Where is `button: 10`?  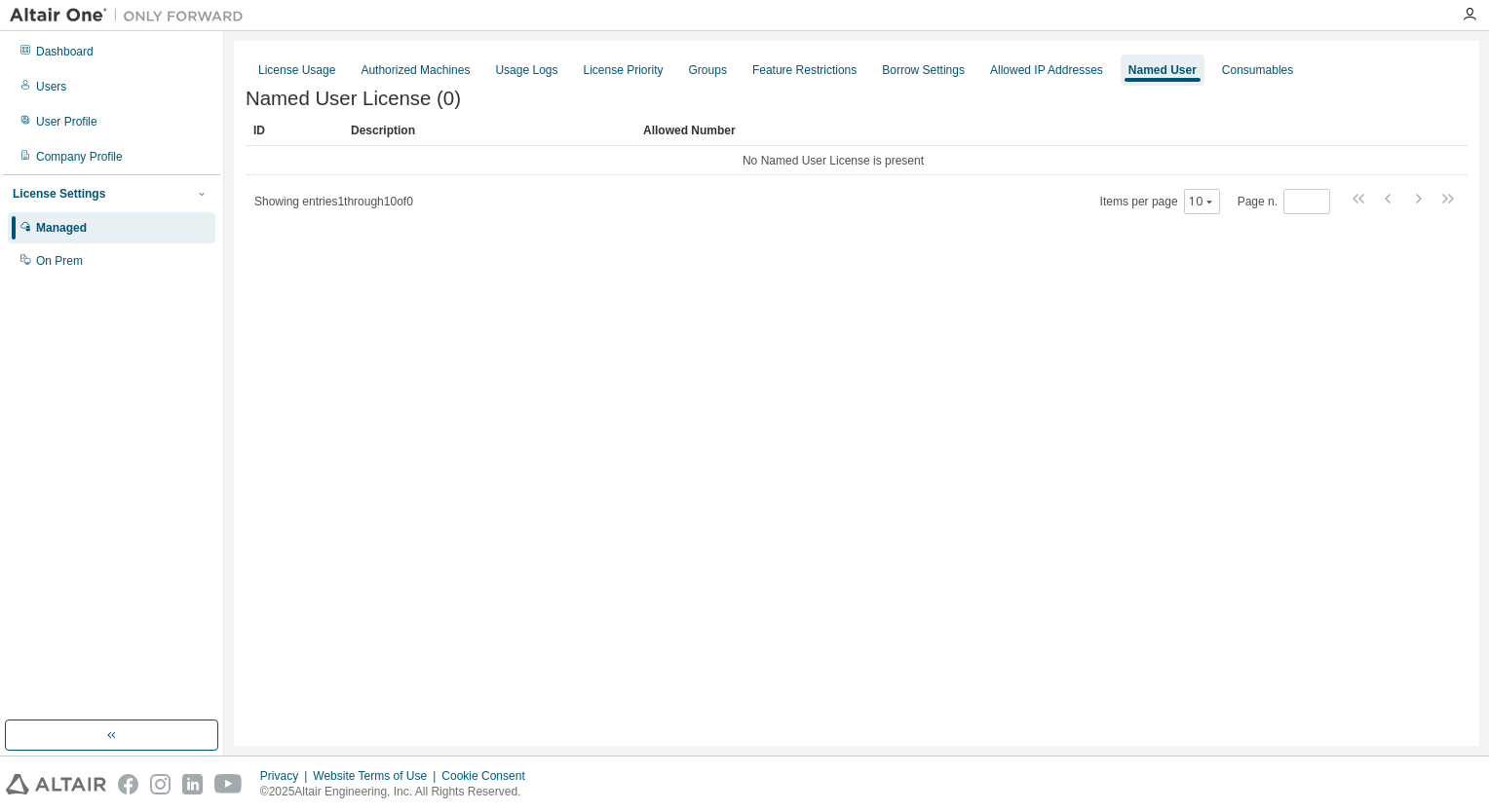
button: 10 is located at coordinates (1201, 202).